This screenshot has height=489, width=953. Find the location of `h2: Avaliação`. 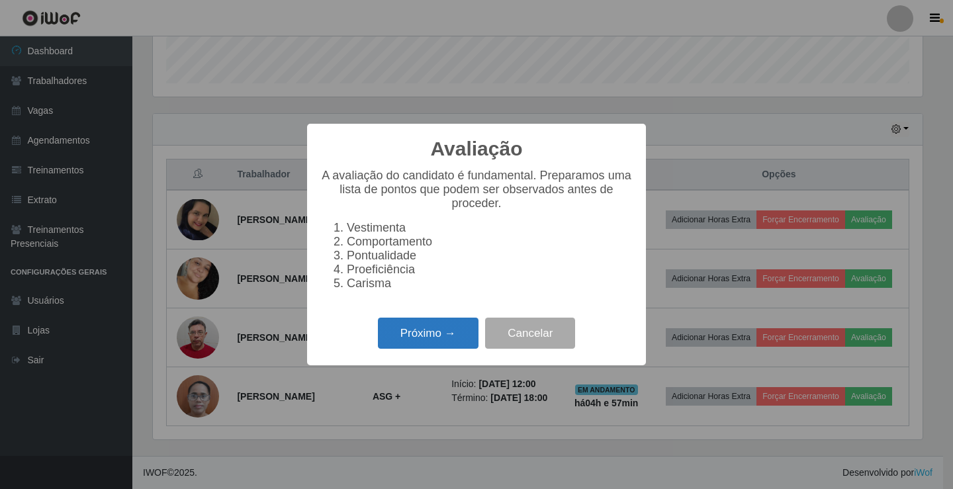

h2: Avaliação is located at coordinates (476, 149).